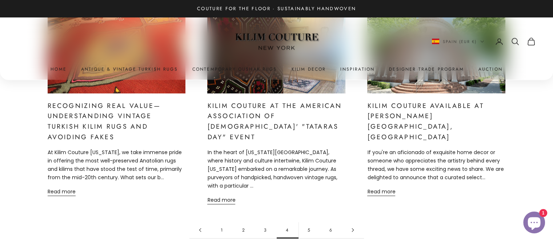 The height and width of the screenshot is (241, 553). I want to click on a: Contemporary Oushak Rugs, so click(234, 69).